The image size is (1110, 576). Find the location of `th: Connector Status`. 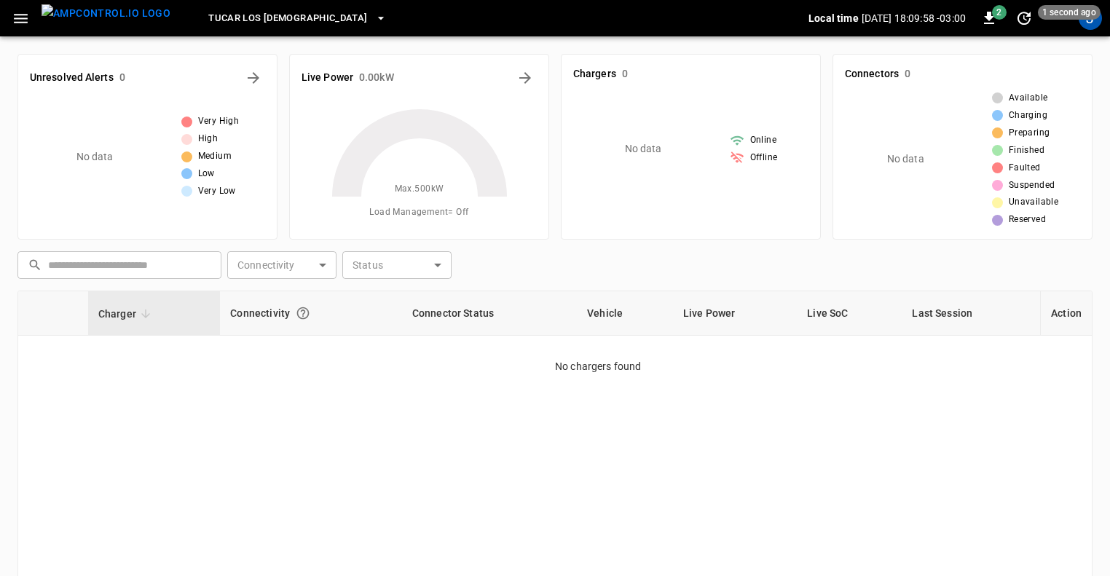

th: Connector Status is located at coordinates (489, 313).